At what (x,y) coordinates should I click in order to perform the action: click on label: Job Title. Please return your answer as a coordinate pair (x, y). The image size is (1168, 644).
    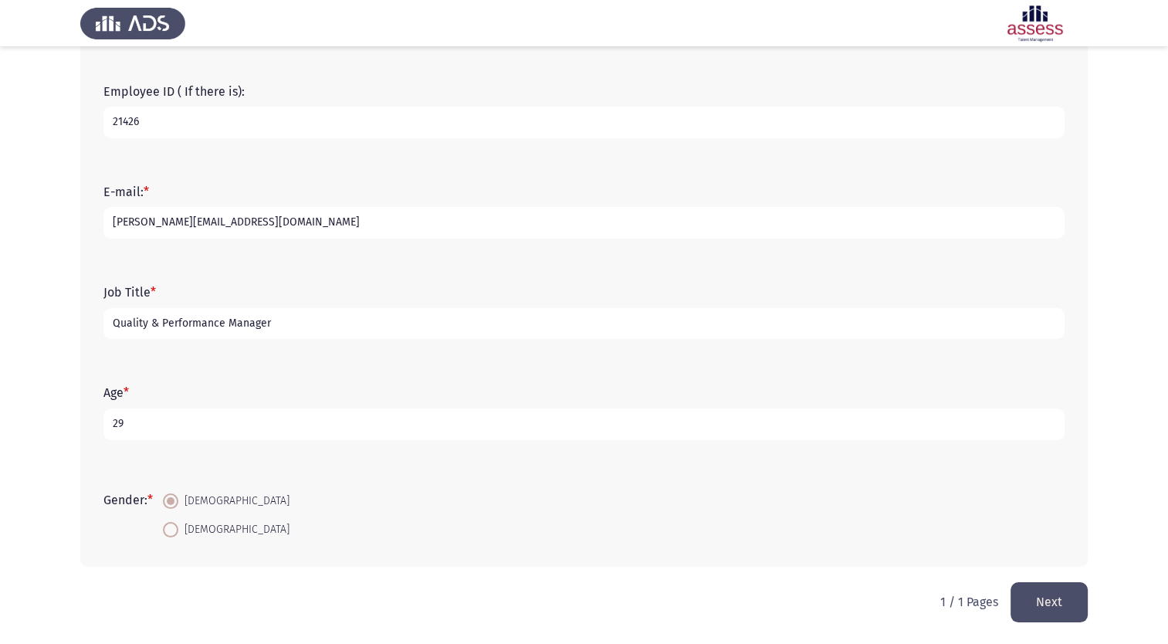
    Looking at the image, I should click on (130, 292).